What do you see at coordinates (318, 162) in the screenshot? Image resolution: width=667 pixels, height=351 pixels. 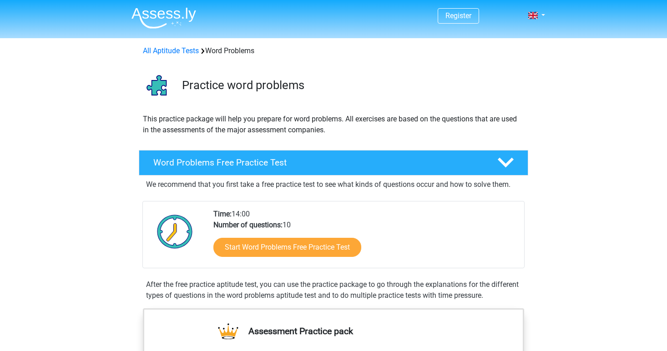 I see `h4: Word Problems Free Practice Test` at bounding box center [318, 162].